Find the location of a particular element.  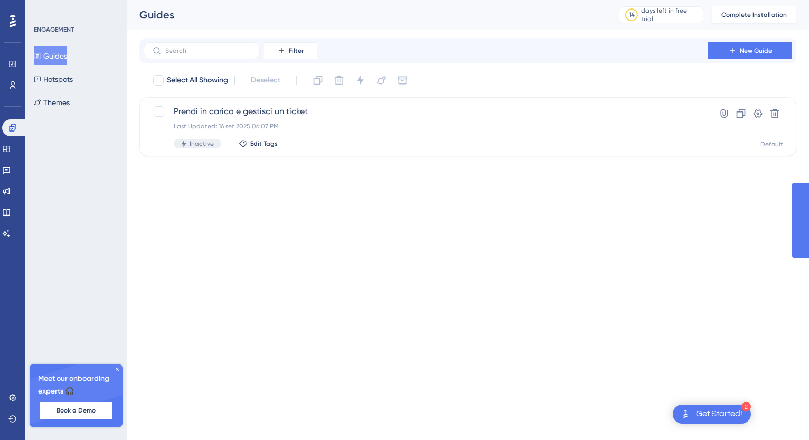

div: days left in free trial is located at coordinates (670, 15).